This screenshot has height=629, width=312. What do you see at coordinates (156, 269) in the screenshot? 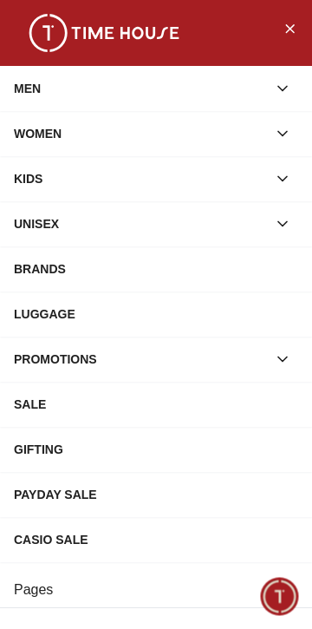
I see `div: BRANDS` at bounding box center [156, 269].